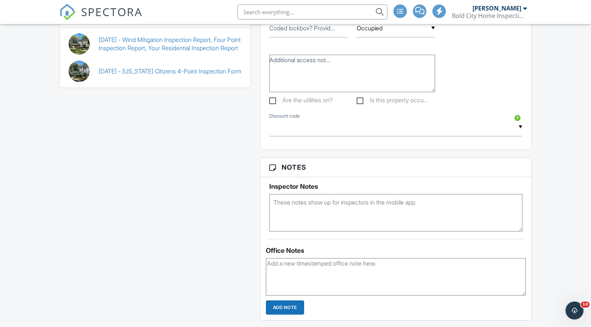 The image size is (591, 327). Describe the element at coordinates (285, 308) in the screenshot. I see `input: Add Note` at that location.